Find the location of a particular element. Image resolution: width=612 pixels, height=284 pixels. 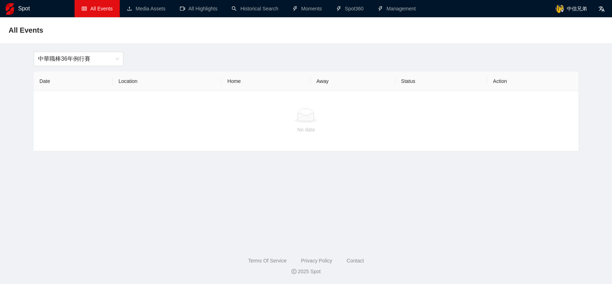

img: avatar is located at coordinates (560, 9).